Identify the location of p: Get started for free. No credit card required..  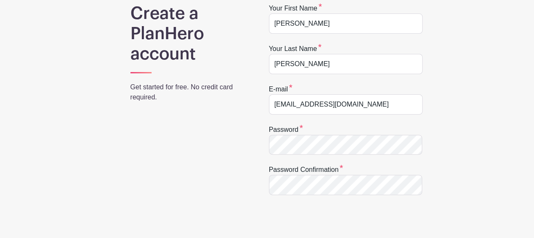
(189, 92).